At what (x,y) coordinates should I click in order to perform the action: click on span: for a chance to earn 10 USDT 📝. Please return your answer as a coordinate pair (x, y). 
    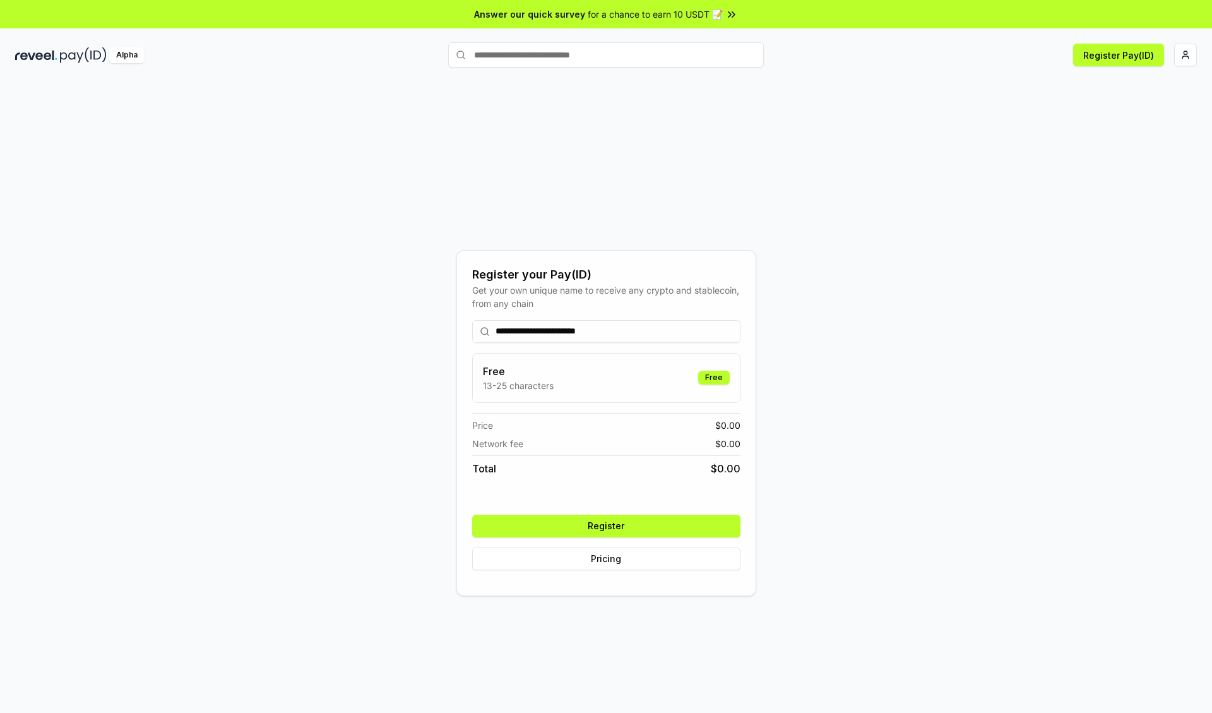
    Looking at the image, I should click on (655, 14).